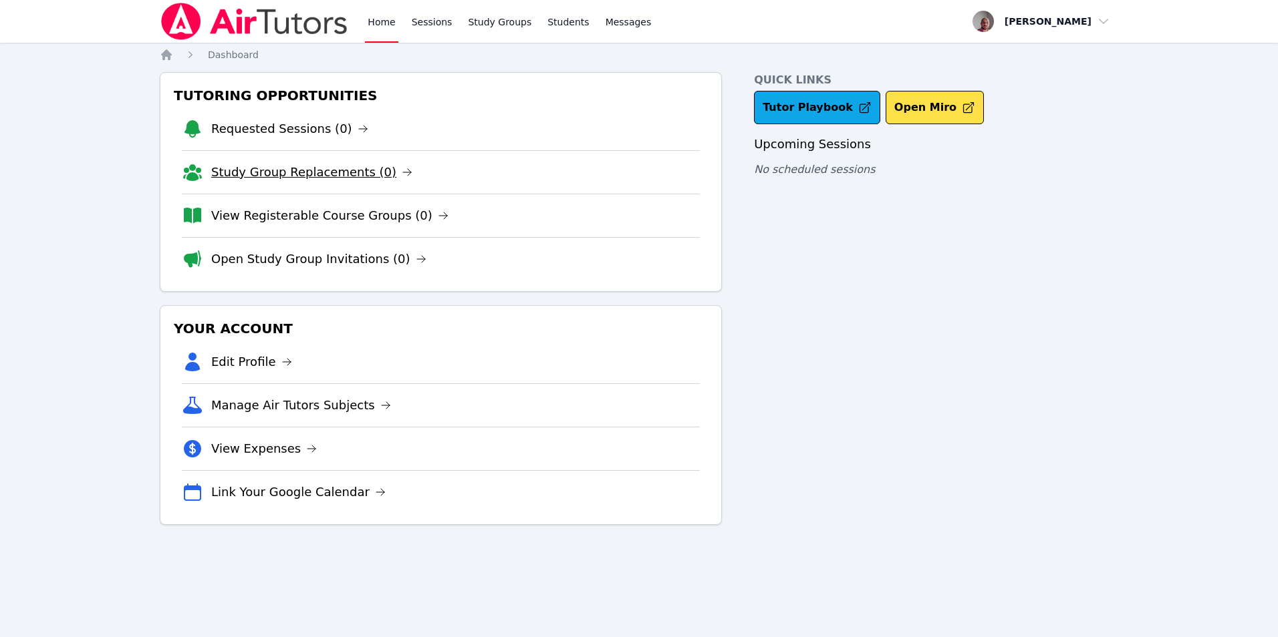 The image size is (1278, 637). What do you see at coordinates (251, 362) in the screenshot?
I see `a: Edit Profile` at bounding box center [251, 362].